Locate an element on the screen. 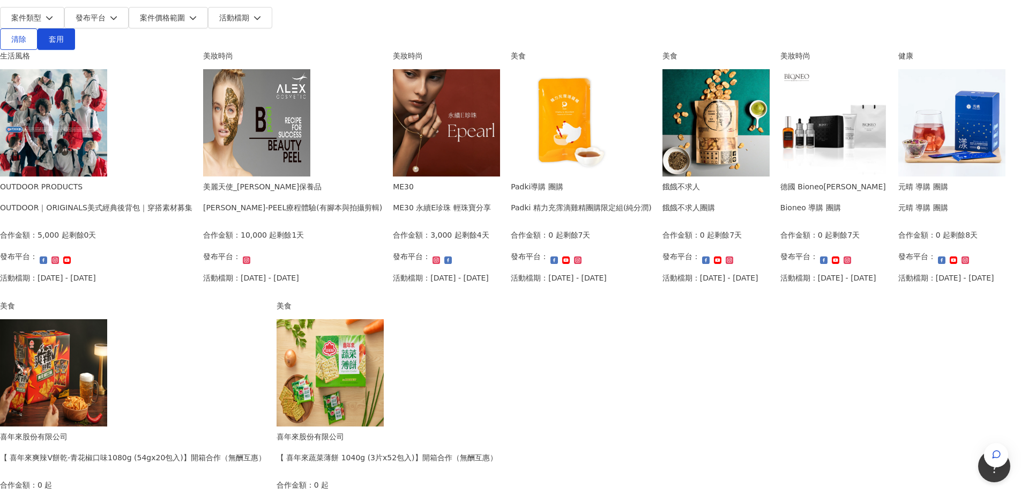 The width and height of the screenshot is (1021, 493). p: 剩餘1天 is located at coordinates (290, 235).